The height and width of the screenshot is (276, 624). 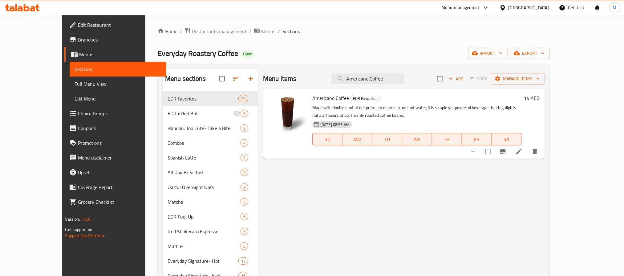 I want to click on span: Sections, so click(x=118, y=69).